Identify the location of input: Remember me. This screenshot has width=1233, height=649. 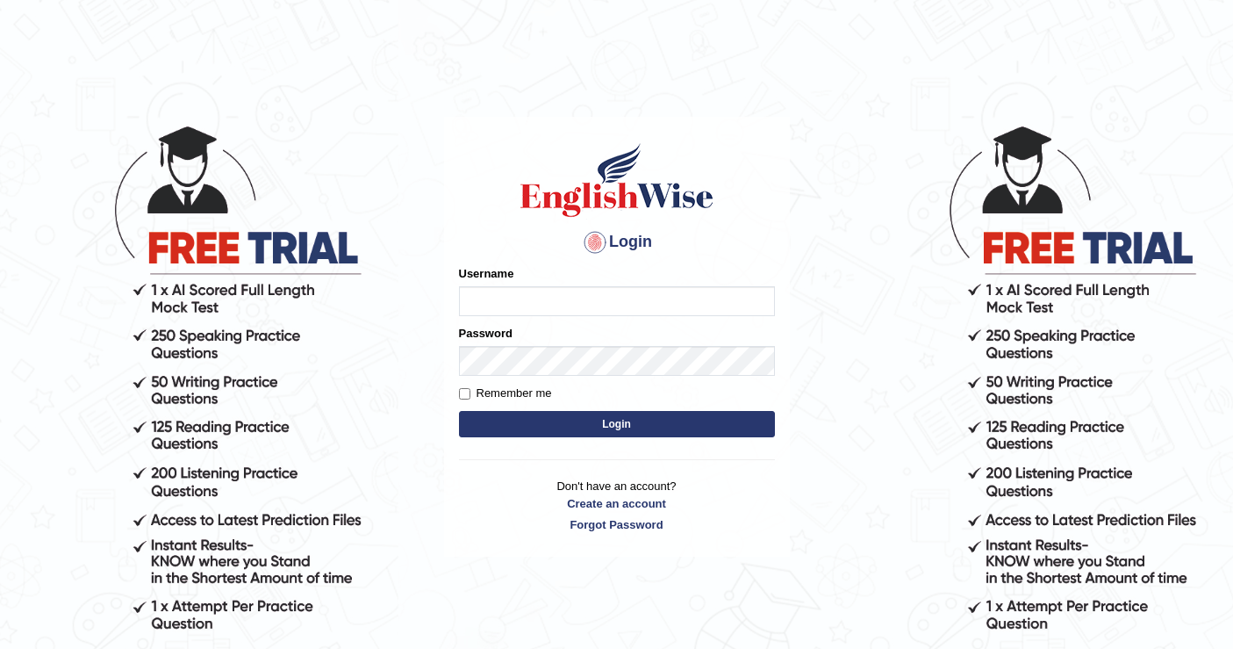
(464, 393).